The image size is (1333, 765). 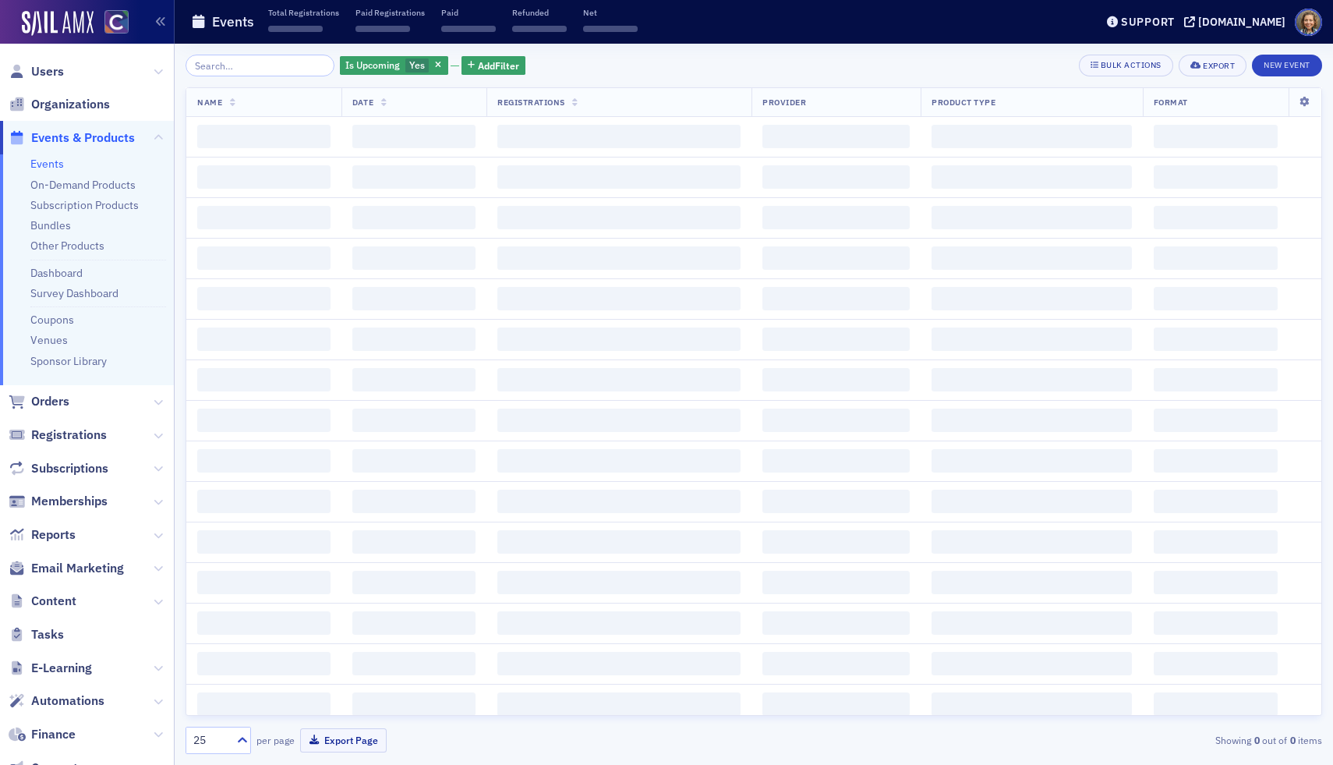 What do you see at coordinates (51, 225) in the screenshot?
I see `a: Bundles` at bounding box center [51, 225].